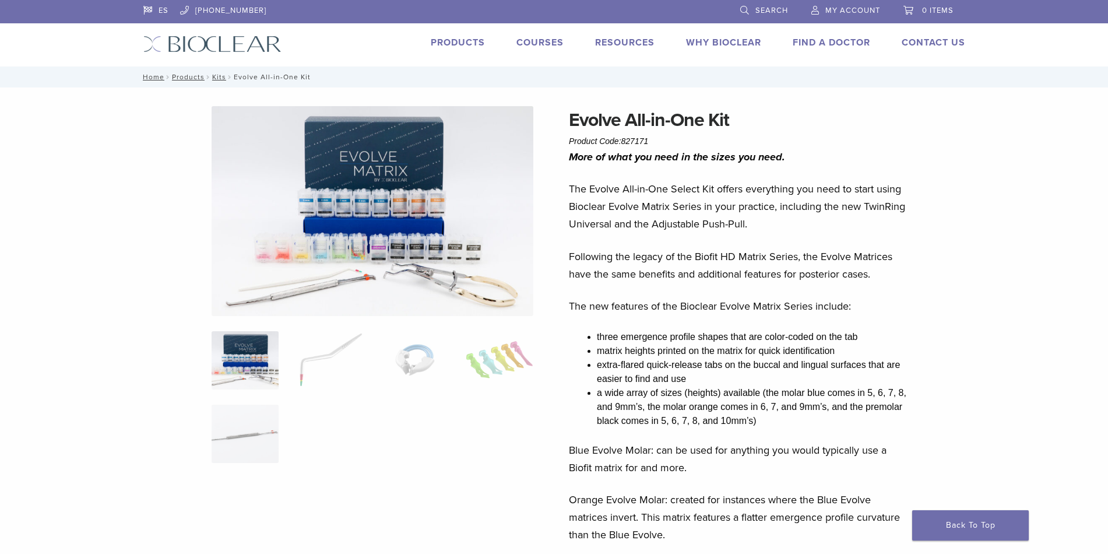 The image size is (1108, 554). I want to click on h1: Evolve All-in-One Kit, so click(740, 120).